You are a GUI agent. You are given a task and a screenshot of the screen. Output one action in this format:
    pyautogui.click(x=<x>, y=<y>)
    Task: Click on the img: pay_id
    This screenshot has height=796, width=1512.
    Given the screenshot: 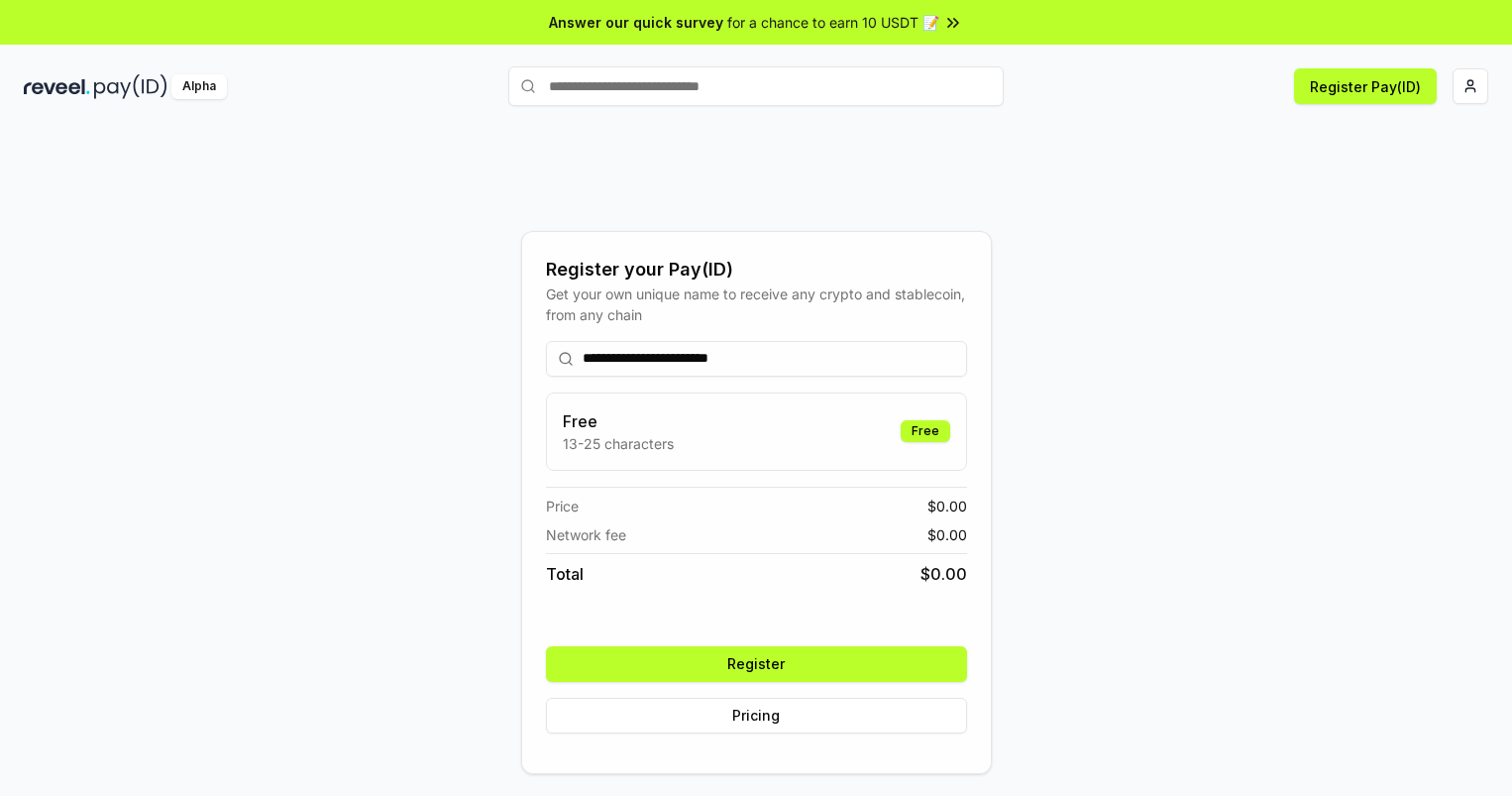 What is the action you would take?
    pyautogui.click(x=131, y=86)
    